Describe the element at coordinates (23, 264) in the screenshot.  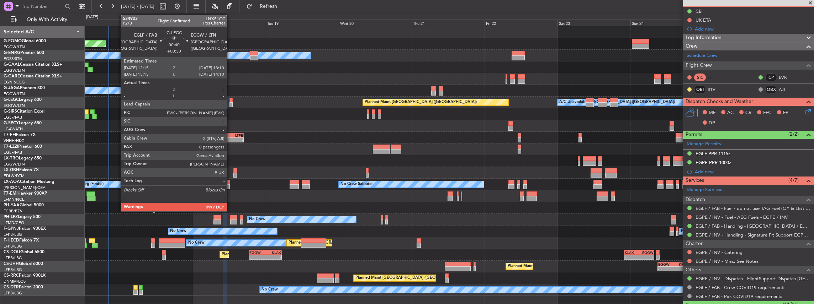
I see `a: CS-JHHGlobal 6000` at that location.